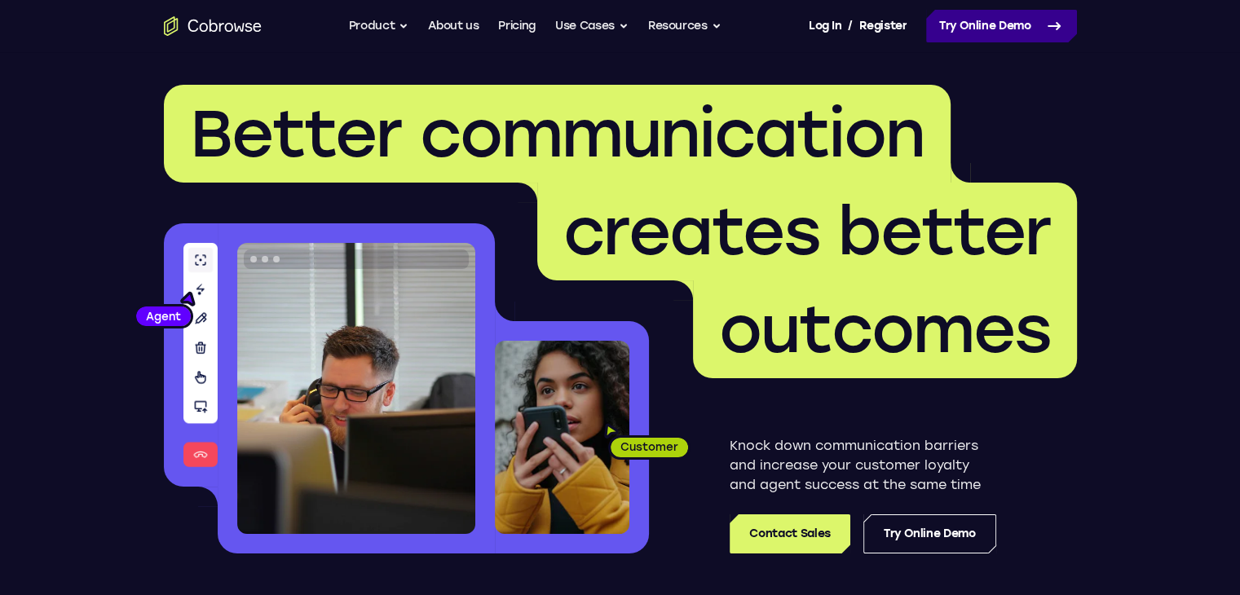 This screenshot has height=595, width=1240. Describe the element at coordinates (807, 231) in the screenshot. I see `span: creates better` at that location.